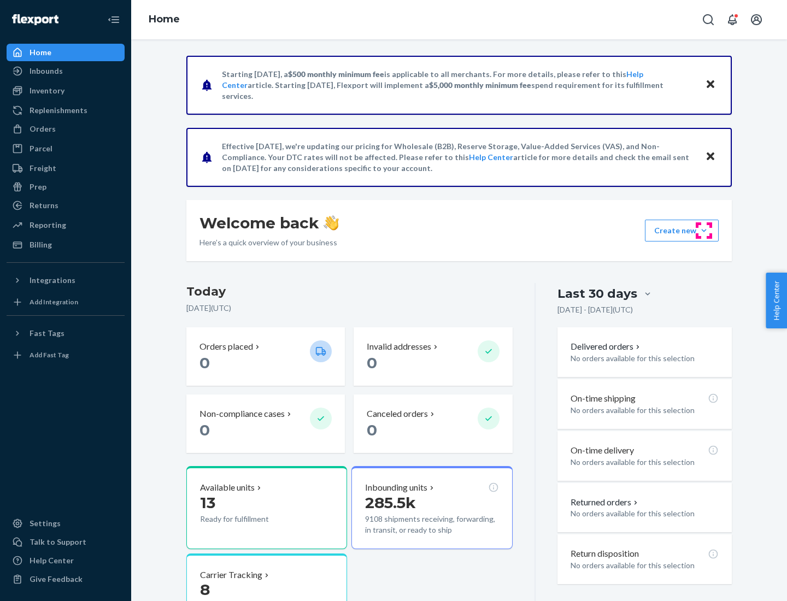 This screenshot has height=601, width=787. What do you see at coordinates (331, 223) in the screenshot?
I see `img: hand-wave emoji` at bounding box center [331, 223].